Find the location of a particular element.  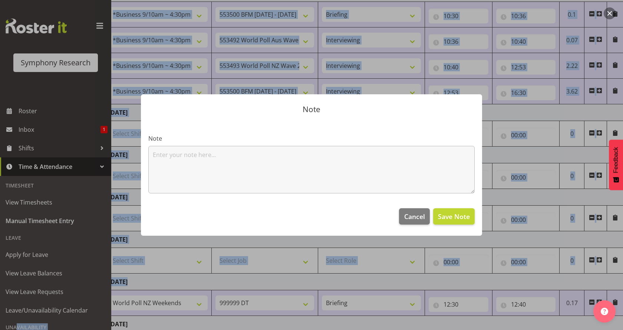

button: Feedback - Show survey is located at coordinates (616, 165).